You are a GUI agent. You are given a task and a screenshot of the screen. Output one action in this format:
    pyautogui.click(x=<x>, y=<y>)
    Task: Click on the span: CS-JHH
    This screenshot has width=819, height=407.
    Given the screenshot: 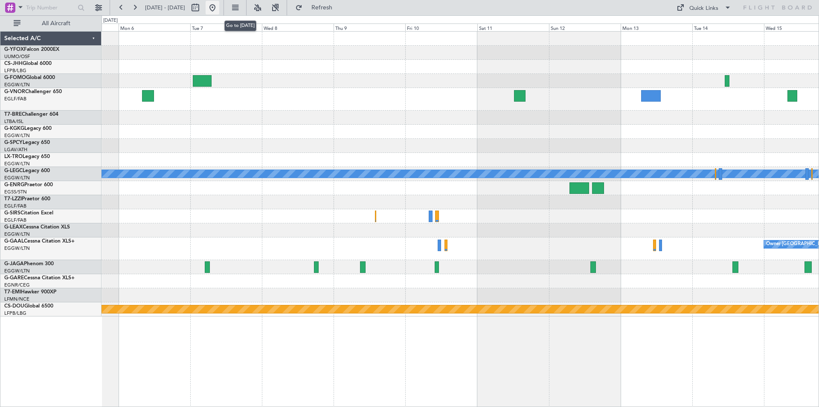 What is the action you would take?
    pyautogui.click(x=13, y=64)
    